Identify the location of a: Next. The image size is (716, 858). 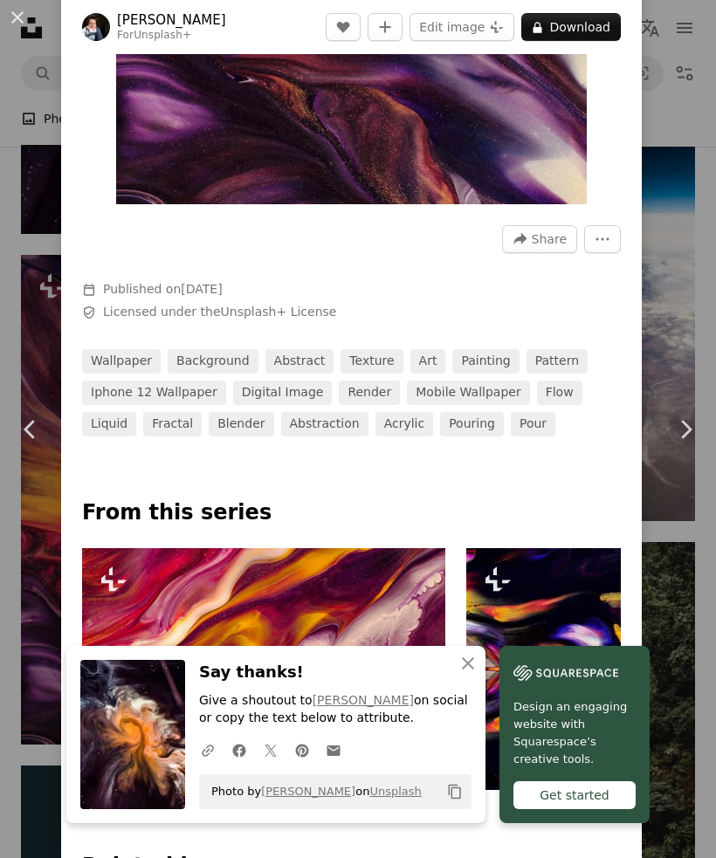
(685, 430).